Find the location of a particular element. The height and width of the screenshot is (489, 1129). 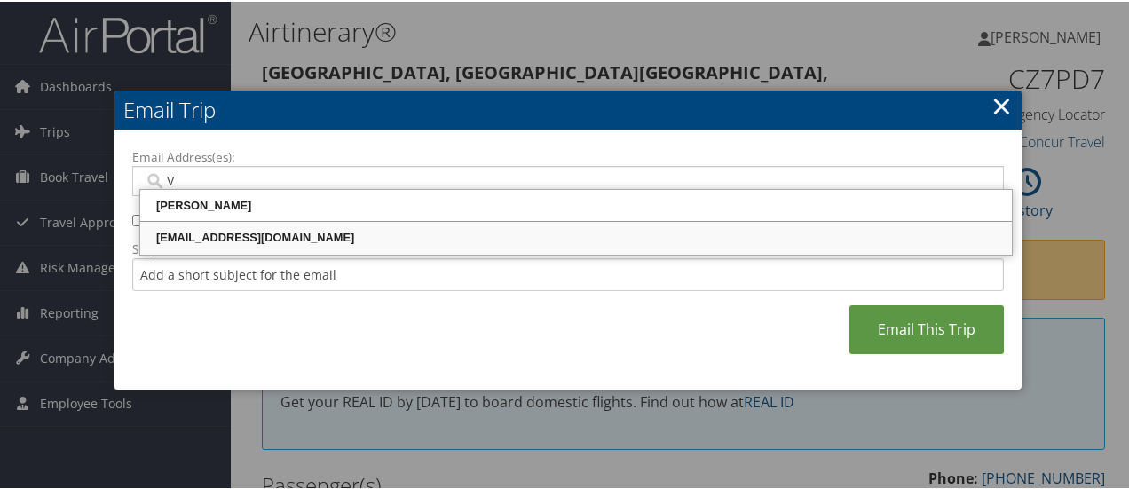

label: Email Address(es): is located at coordinates (568, 155).